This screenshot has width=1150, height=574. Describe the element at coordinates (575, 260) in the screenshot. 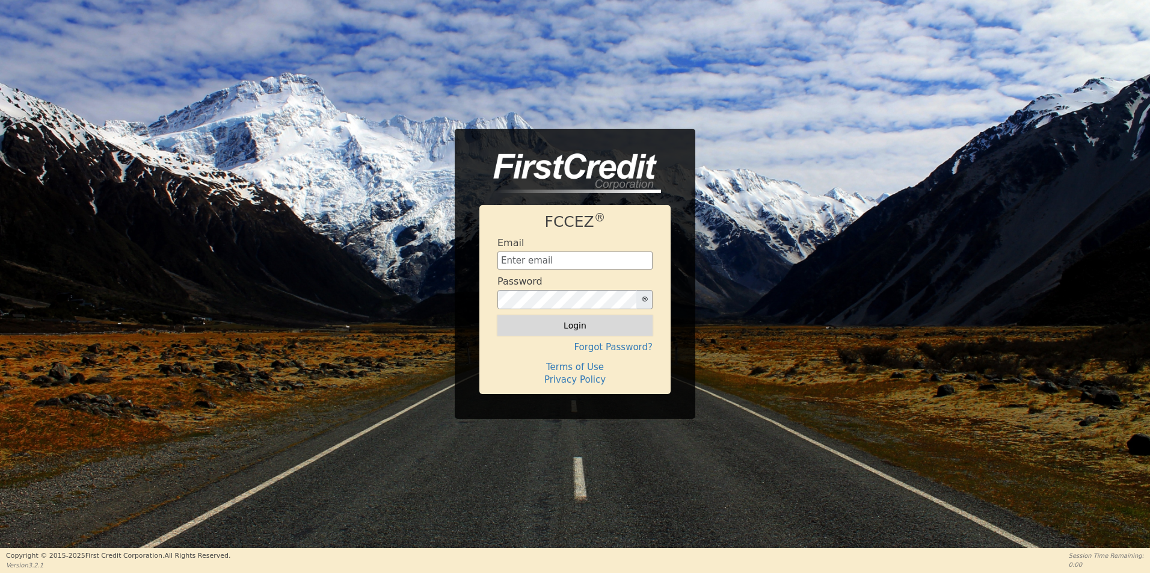

I see `input: Enter email` at that location.